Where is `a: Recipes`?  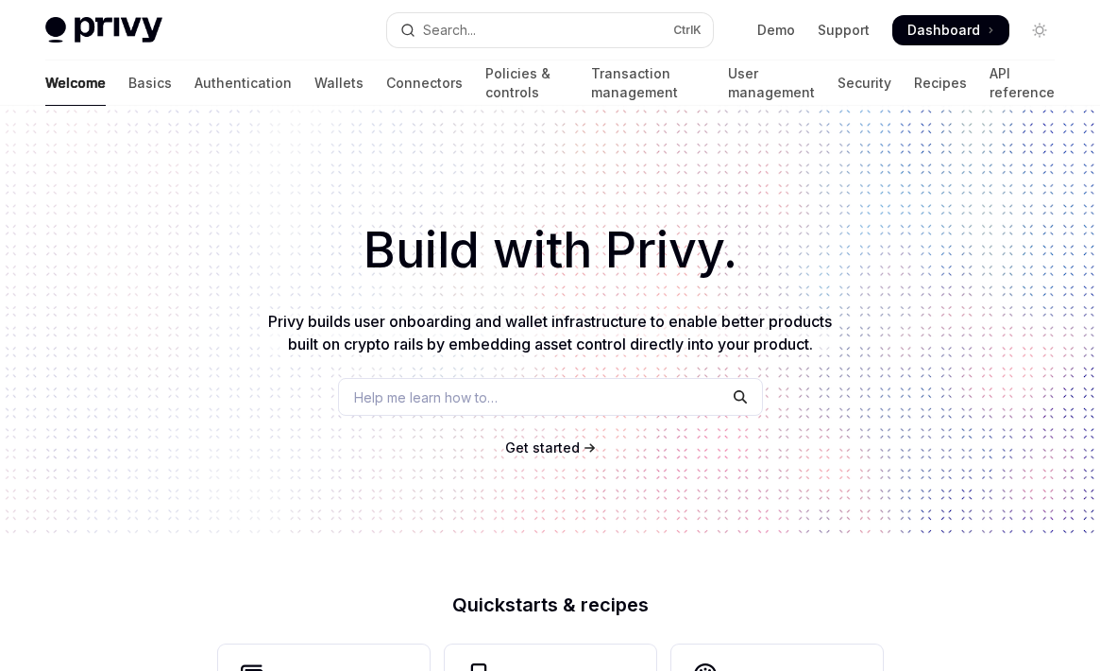 a: Recipes is located at coordinates (941, 83).